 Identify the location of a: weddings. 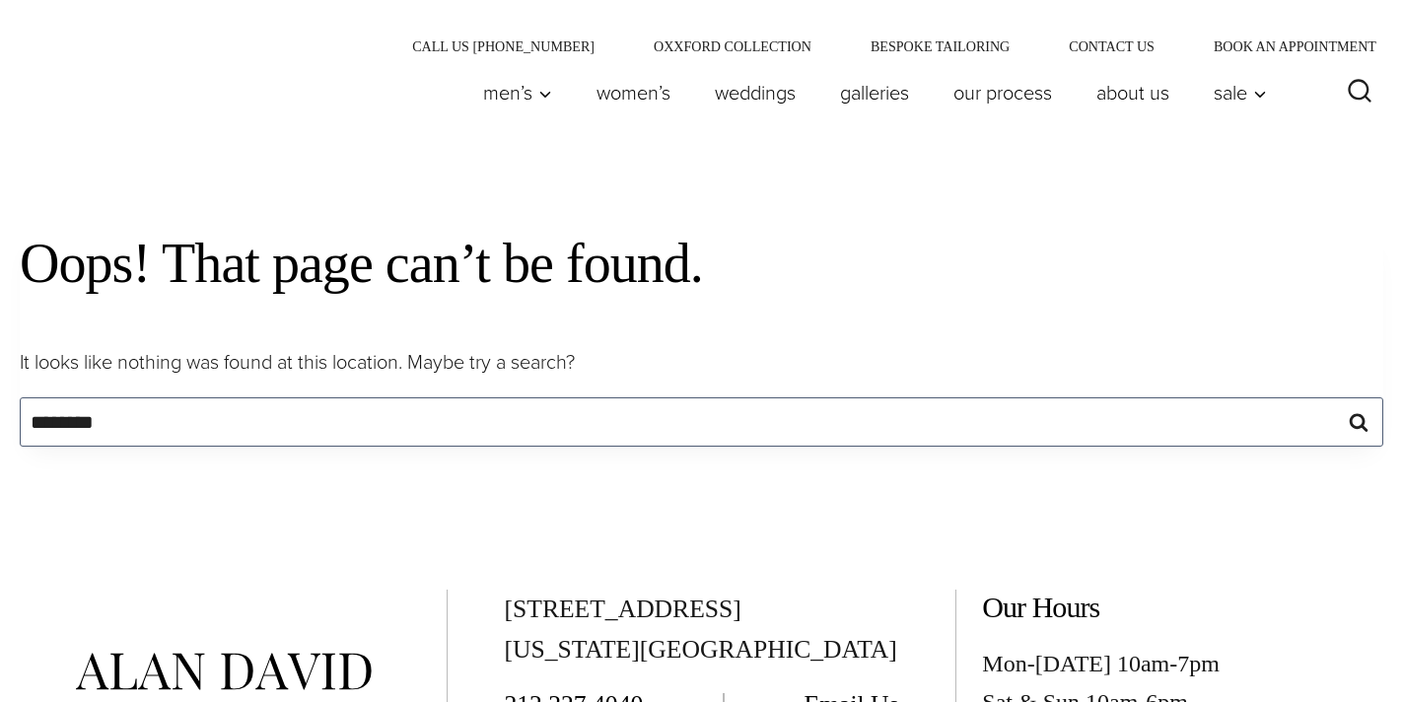
(755, 93).